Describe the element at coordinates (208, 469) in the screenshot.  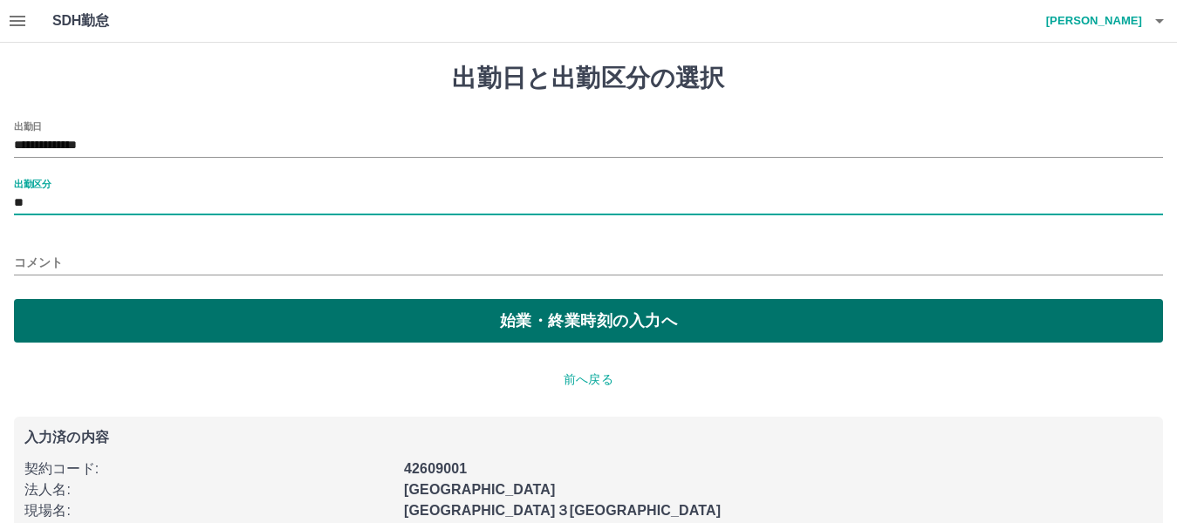
I see `p: 契約コード :` at that location.